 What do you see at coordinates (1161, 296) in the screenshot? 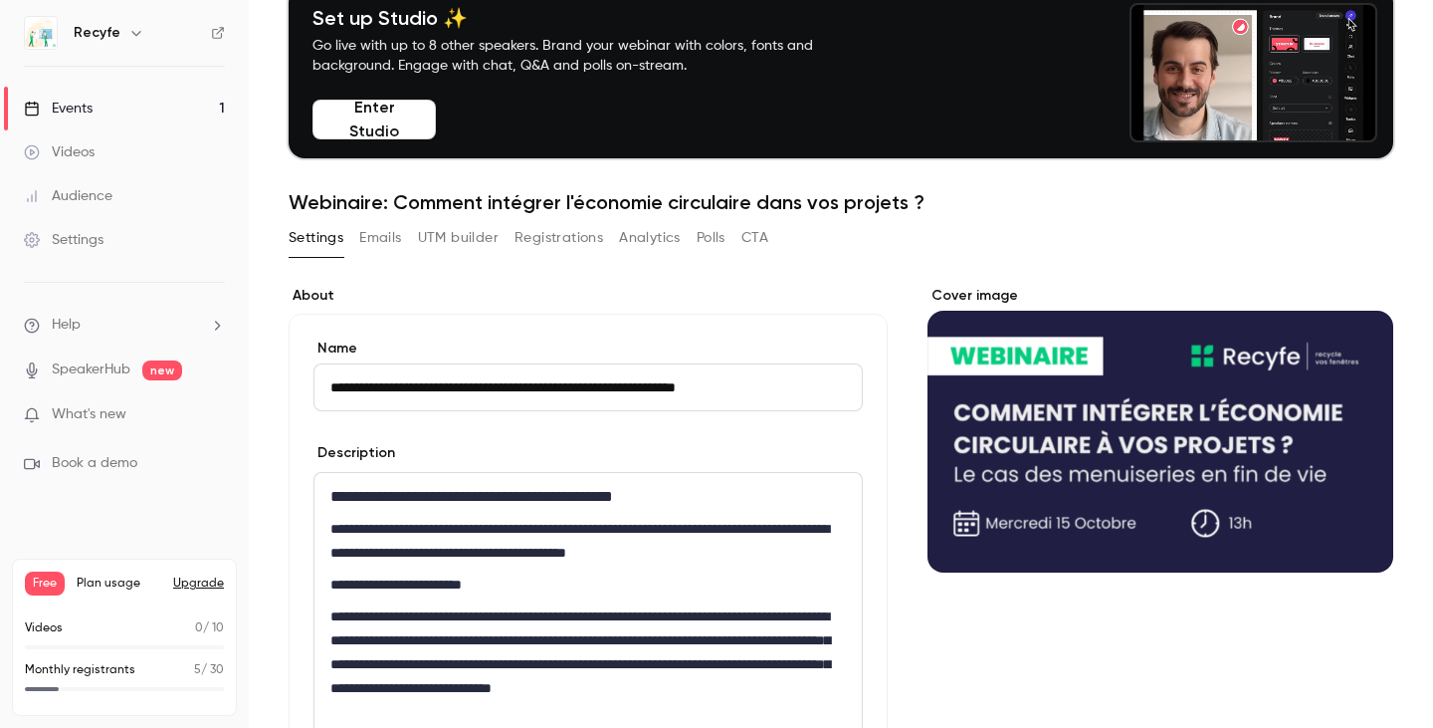
I see `label: Cover image` at bounding box center [1161, 296].